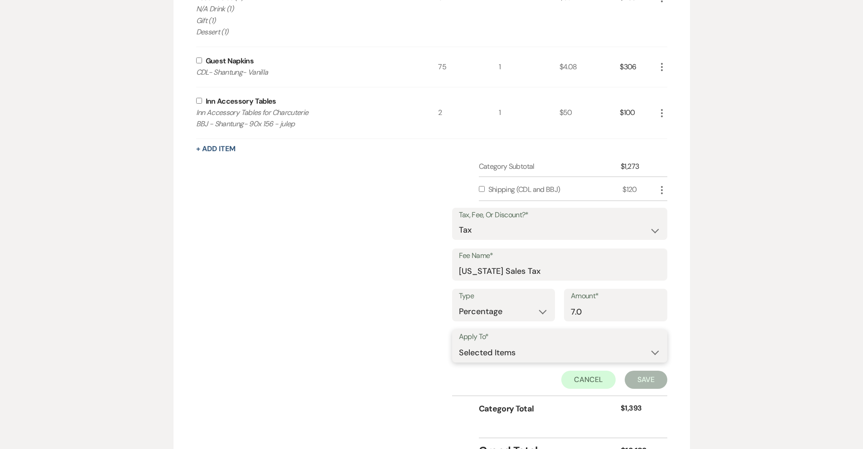 Image resolution: width=863 pixels, height=449 pixels. Describe the element at coordinates (638, 167) in the screenshot. I see `div: $1,273` at that location.